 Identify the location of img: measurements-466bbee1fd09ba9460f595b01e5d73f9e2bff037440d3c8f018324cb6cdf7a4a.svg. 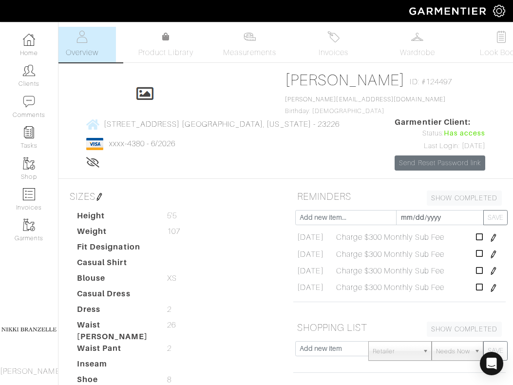
(250, 37).